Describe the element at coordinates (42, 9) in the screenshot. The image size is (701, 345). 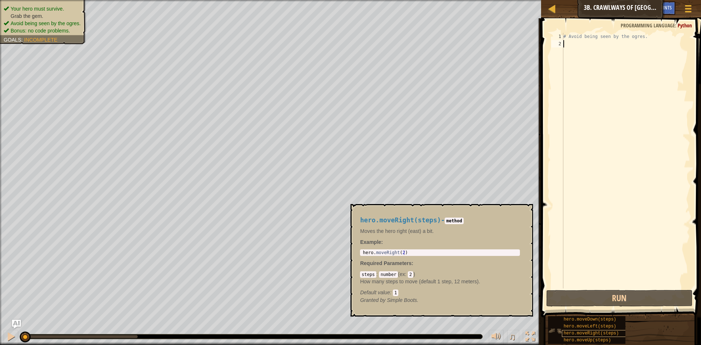
I see `li: Your hero must survive.` at that location.